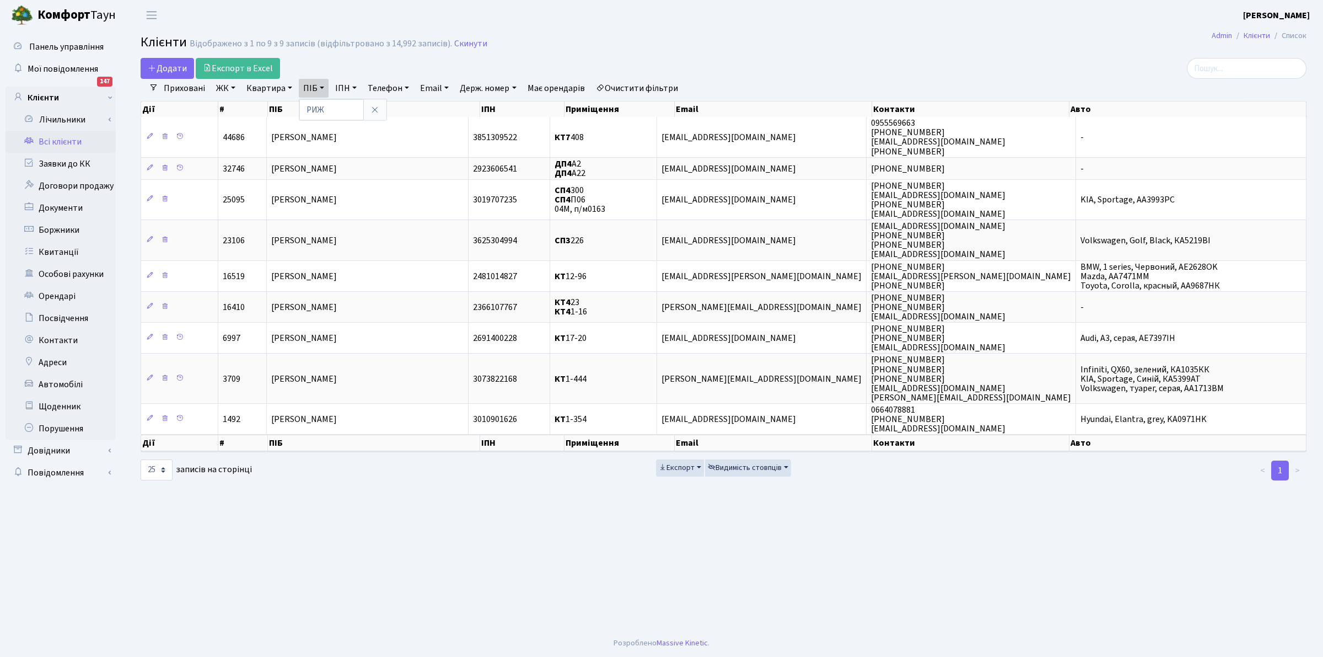 Image resolution: width=1323 pixels, height=657 pixels. Describe the element at coordinates (495, 240) in the screenshot. I see `span: 3625304994` at that location.